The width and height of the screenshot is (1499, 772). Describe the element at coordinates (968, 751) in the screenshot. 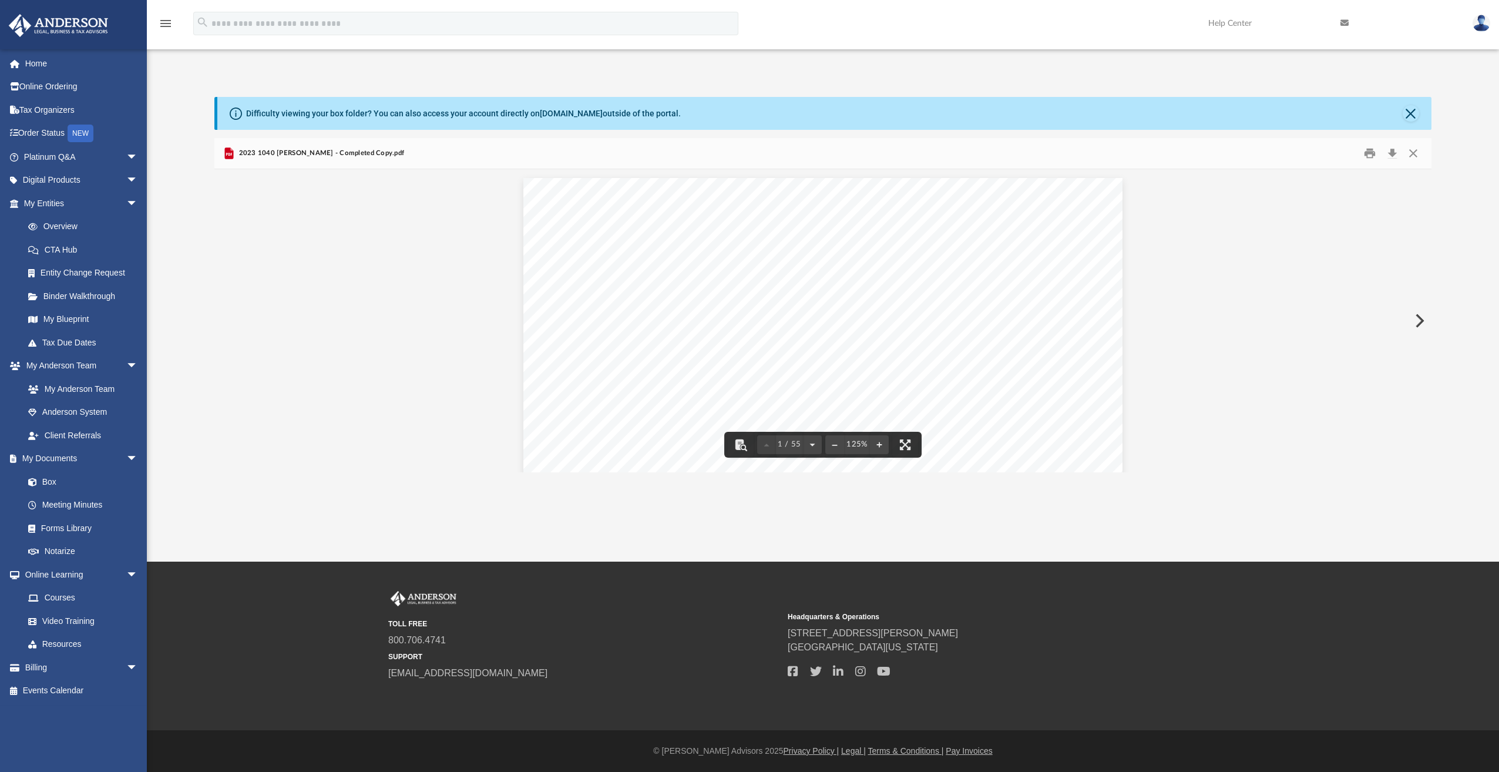

I see `a: Pay Invoices` at that location.